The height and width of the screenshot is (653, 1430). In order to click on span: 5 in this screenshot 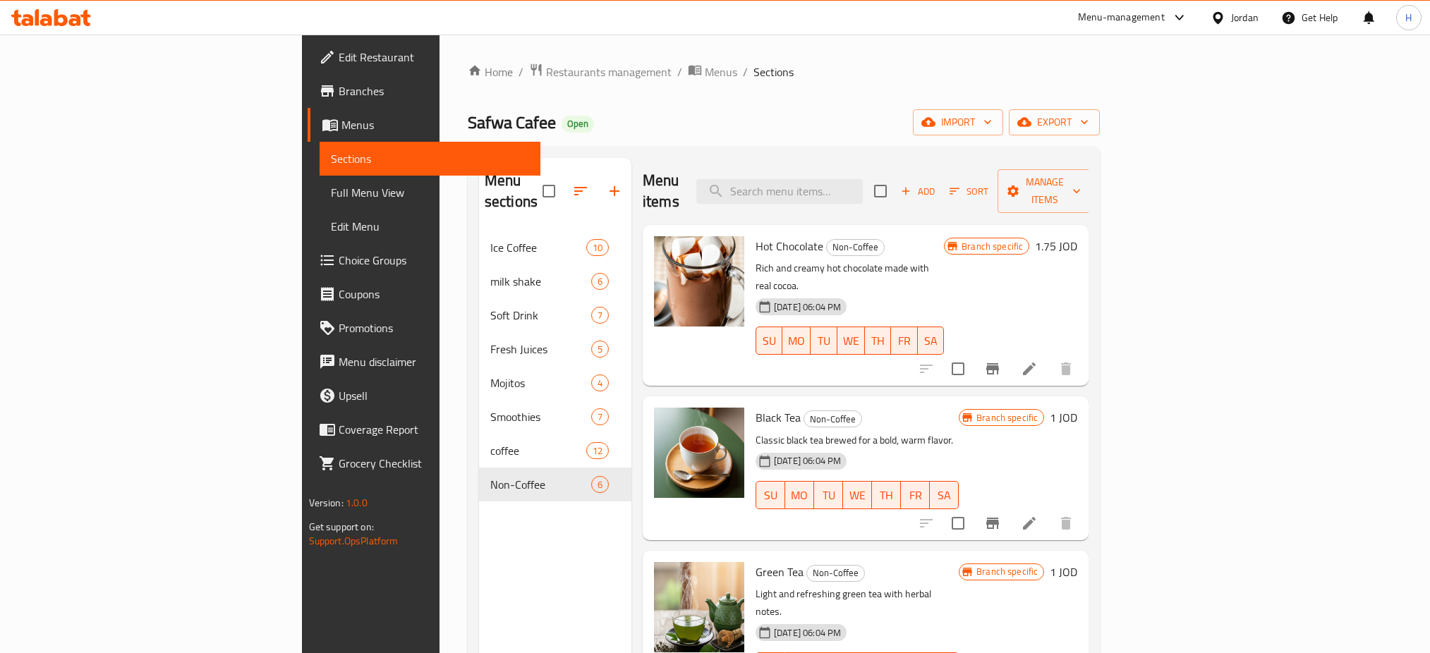, I will do `click(600, 349)`.